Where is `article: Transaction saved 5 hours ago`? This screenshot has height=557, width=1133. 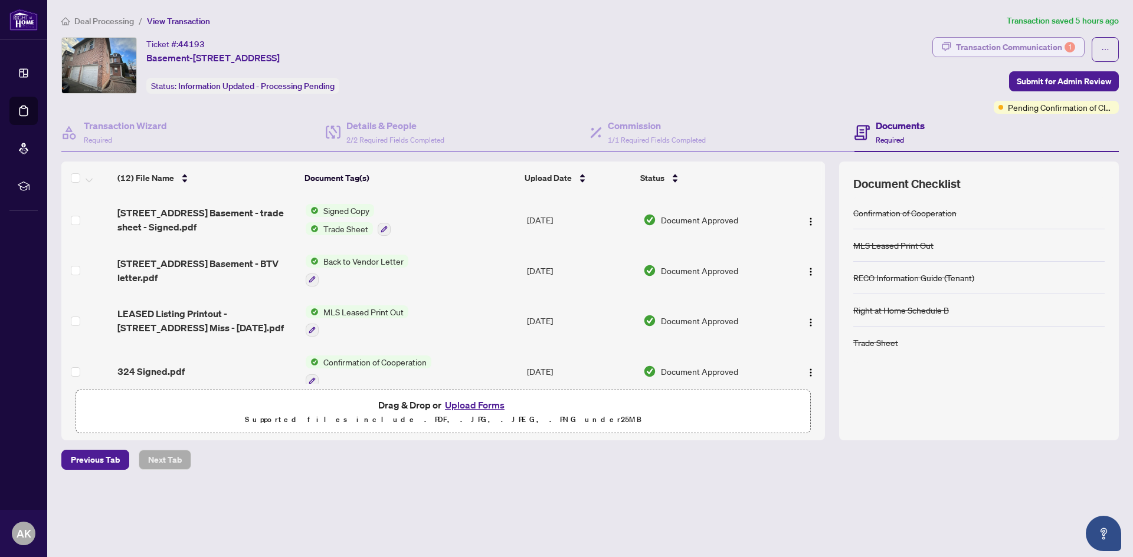 article: Transaction saved 5 hours ago is located at coordinates (1062, 21).